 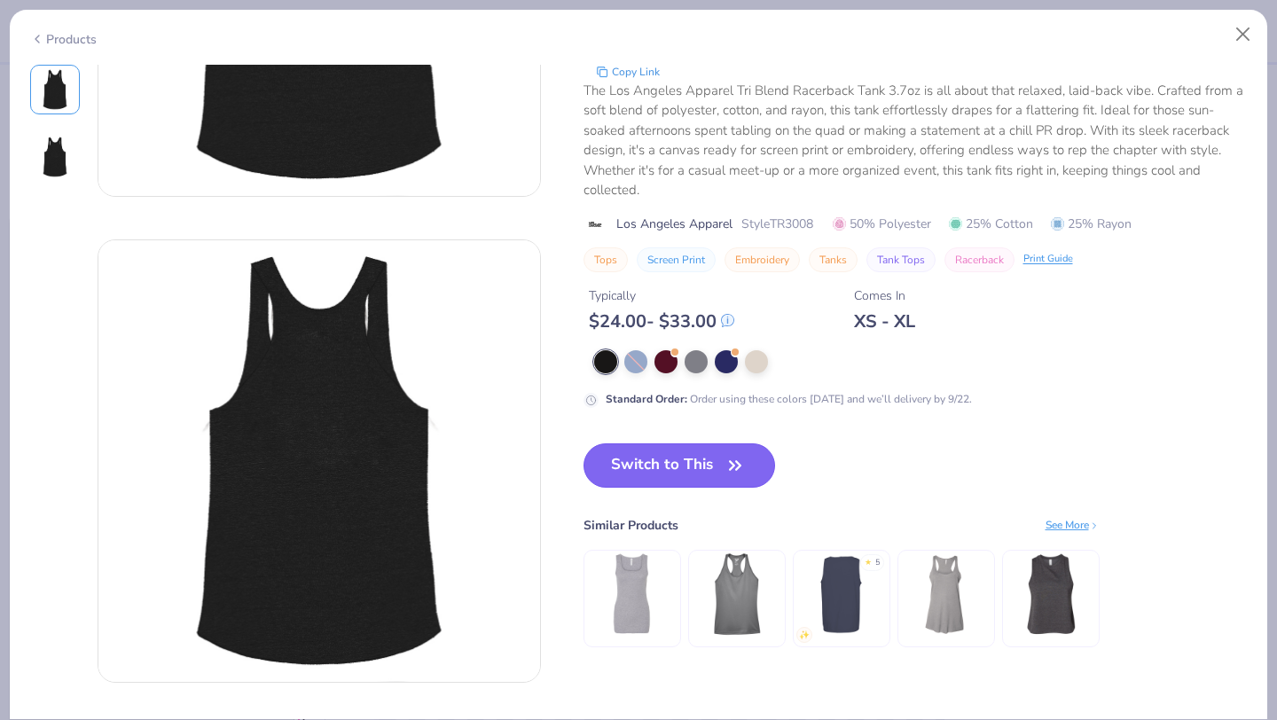 What do you see at coordinates (606, 260) in the screenshot?
I see `button: Tops` at bounding box center [606, 260].